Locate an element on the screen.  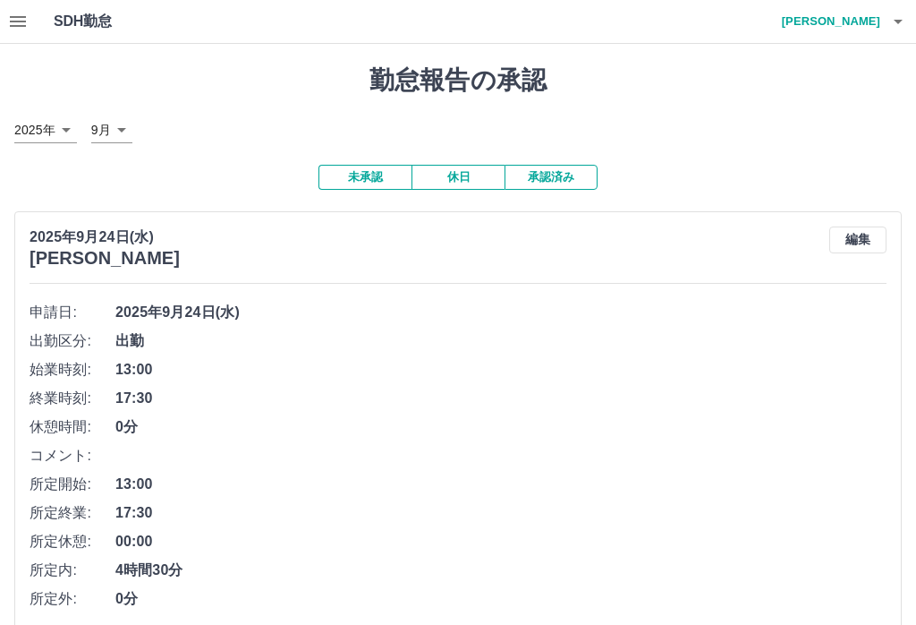
span: 所定開始: is located at coordinates (72, 484).